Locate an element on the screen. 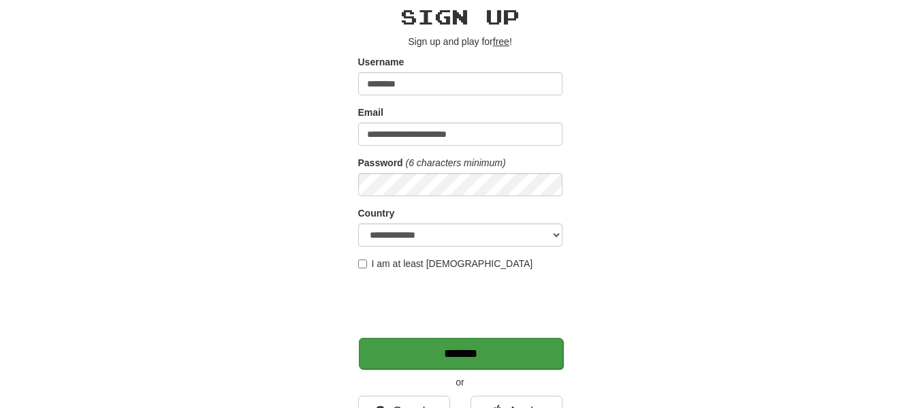 The height and width of the screenshot is (408, 920). label: Password is located at coordinates (381, 163).